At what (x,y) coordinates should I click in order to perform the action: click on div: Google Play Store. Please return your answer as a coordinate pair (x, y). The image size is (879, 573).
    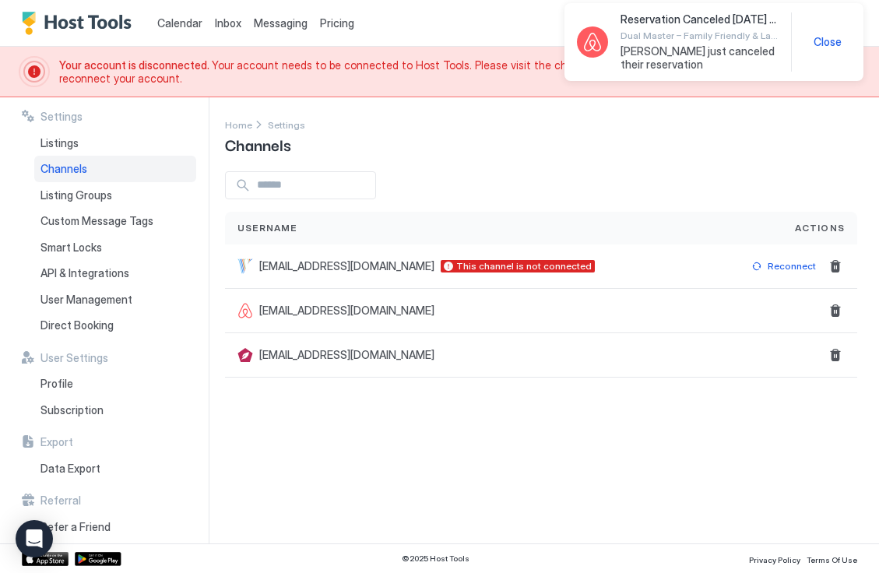
    Looking at the image, I should click on (98, 559).